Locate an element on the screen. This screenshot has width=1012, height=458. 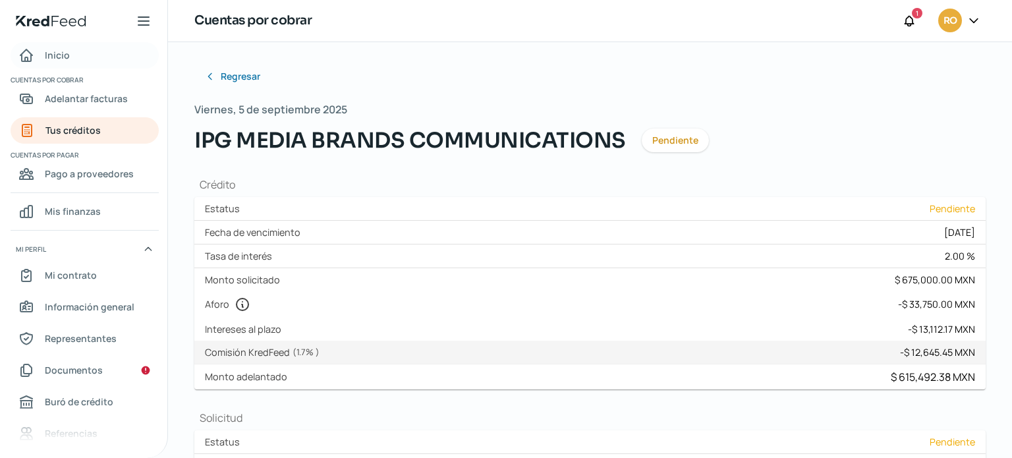
span: 1 is located at coordinates (917, 13).